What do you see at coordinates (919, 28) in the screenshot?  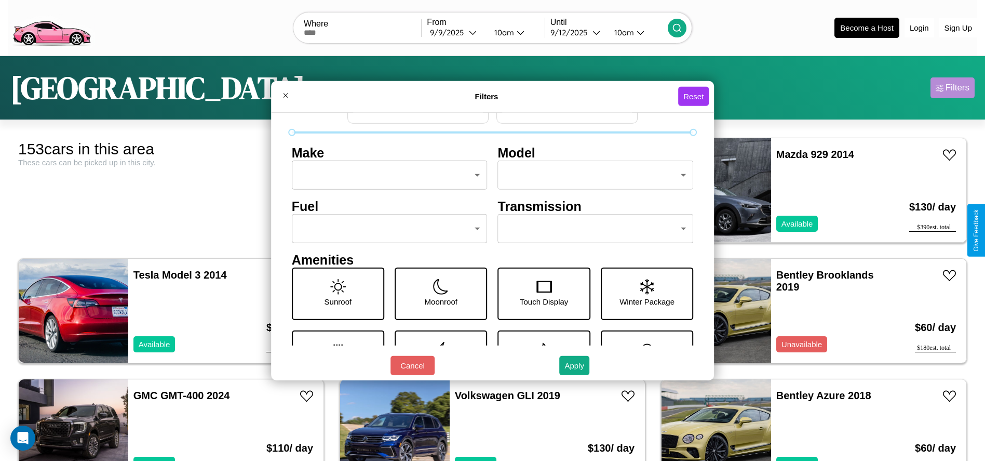 I see `button: Login` at bounding box center [919, 28].